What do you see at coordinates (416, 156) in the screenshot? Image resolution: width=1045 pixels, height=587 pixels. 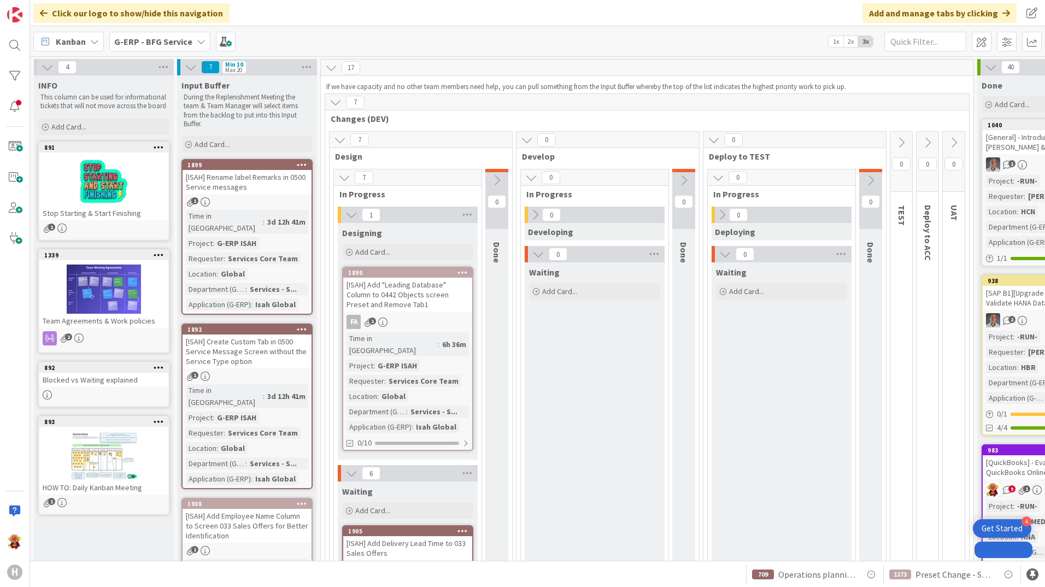 I see `span: Design` at bounding box center [416, 156].